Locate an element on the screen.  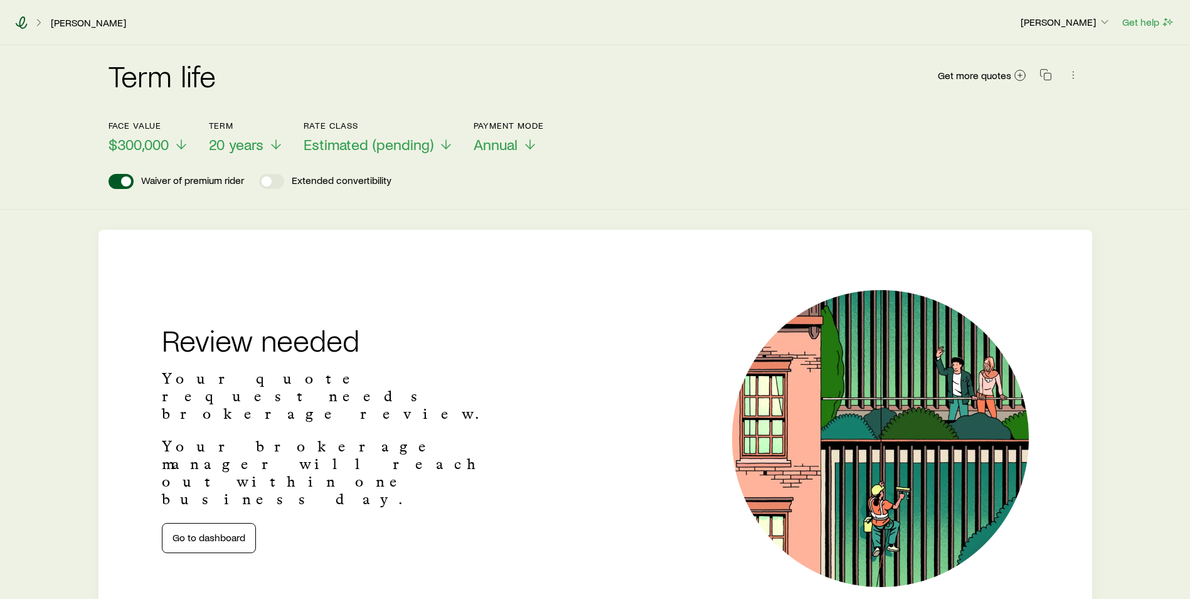
p: Your quote request needs brokerage review. is located at coordinates (342, 396).